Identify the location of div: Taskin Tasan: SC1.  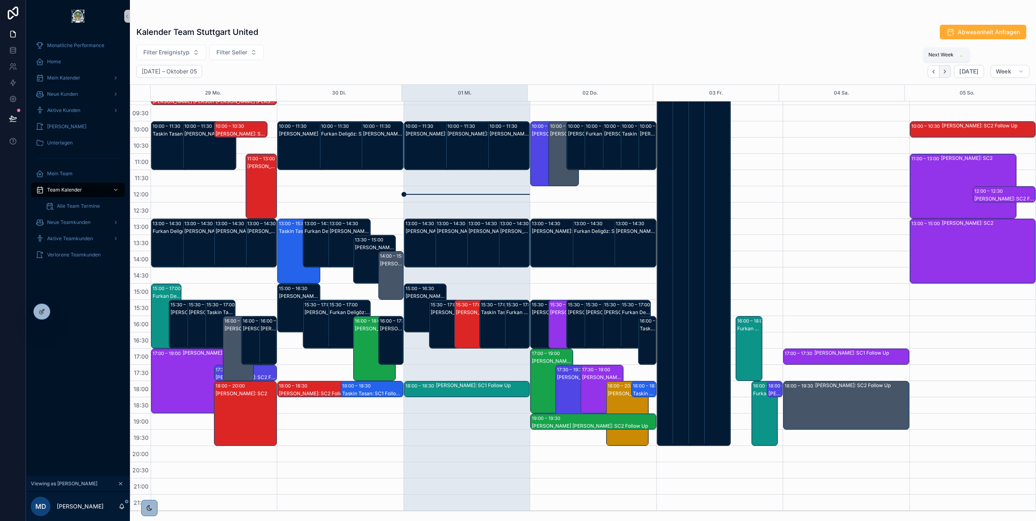
(636, 134).